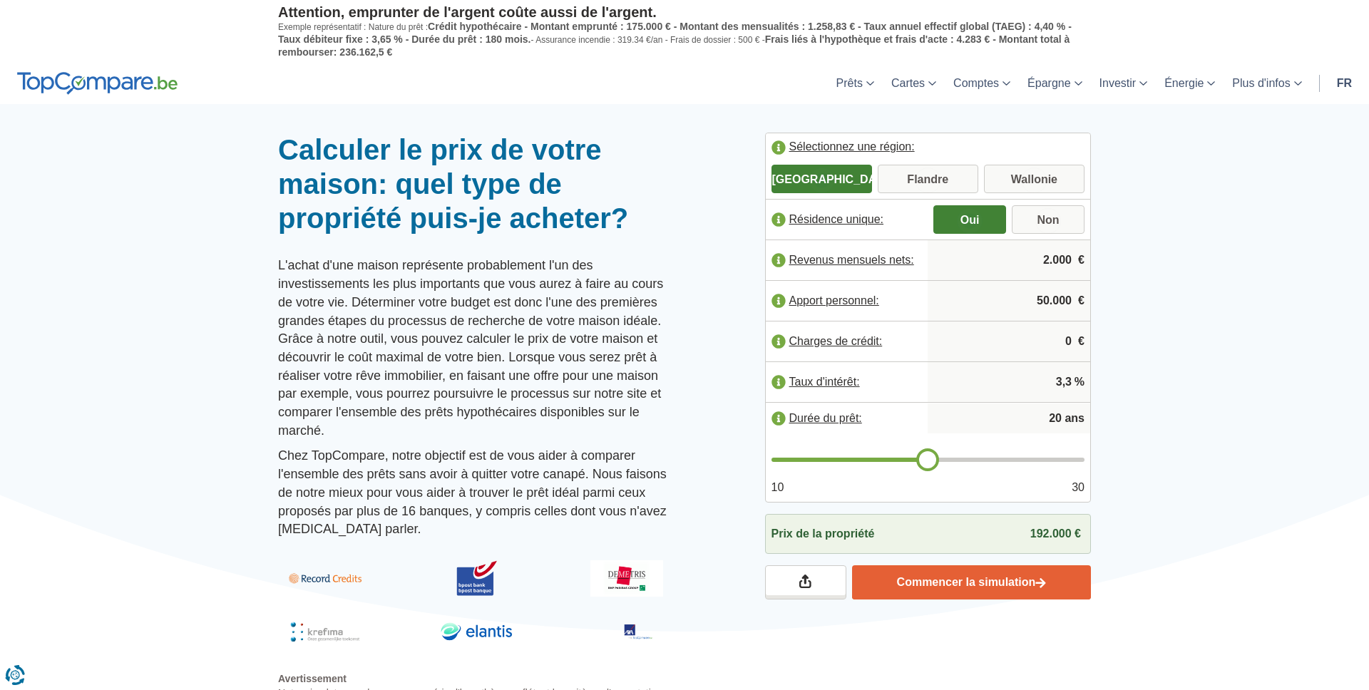 The width and height of the screenshot is (1369, 690). I want to click on h1: Calculer le prix de votre maison: quel type de propriété puis-je acheter?, so click(476, 184).